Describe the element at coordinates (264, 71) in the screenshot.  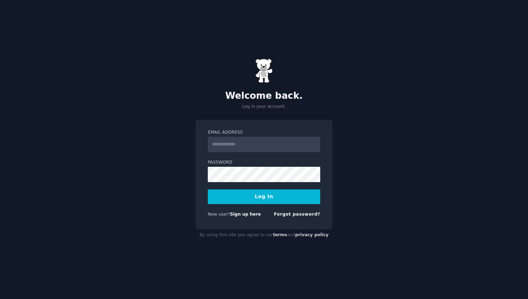
I see `img: Gummy Bear` at that location.